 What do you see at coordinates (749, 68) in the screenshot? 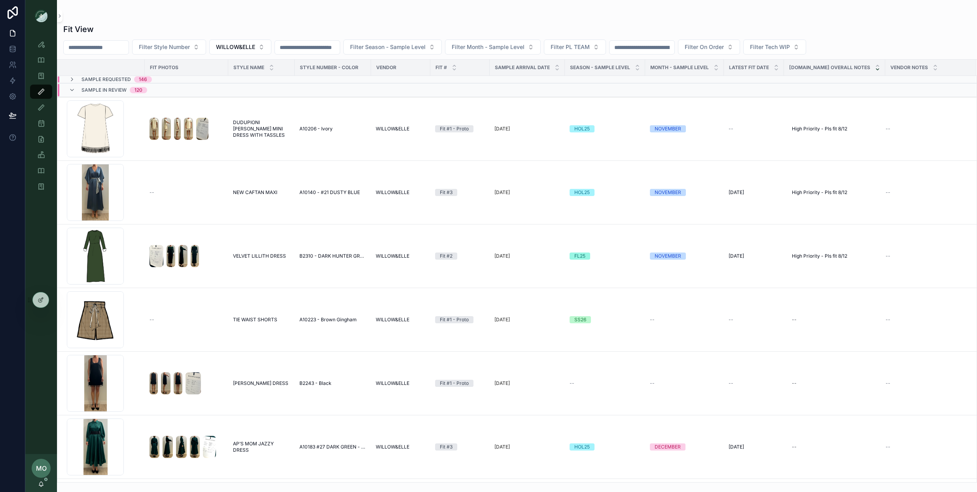
I see `span: Latest Fit Date` at bounding box center [749, 68].